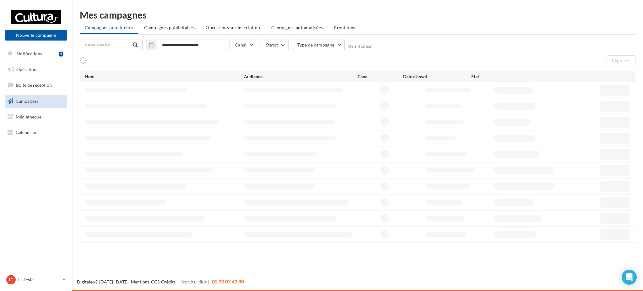 This screenshot has height=291, width=643. I want to click on button: Type de campagne, so click(319, 45).